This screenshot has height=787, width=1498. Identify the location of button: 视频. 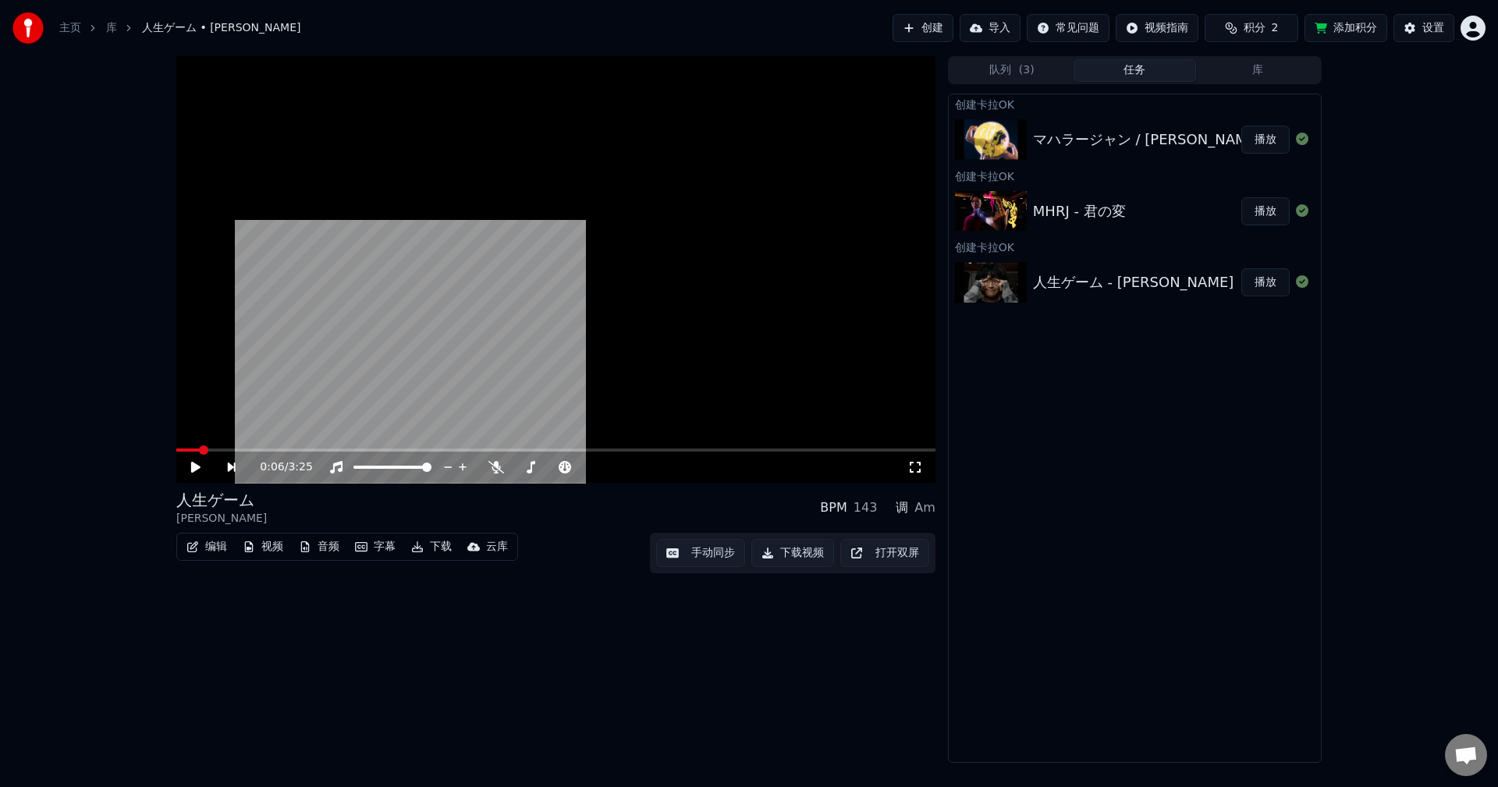
(263, 547).